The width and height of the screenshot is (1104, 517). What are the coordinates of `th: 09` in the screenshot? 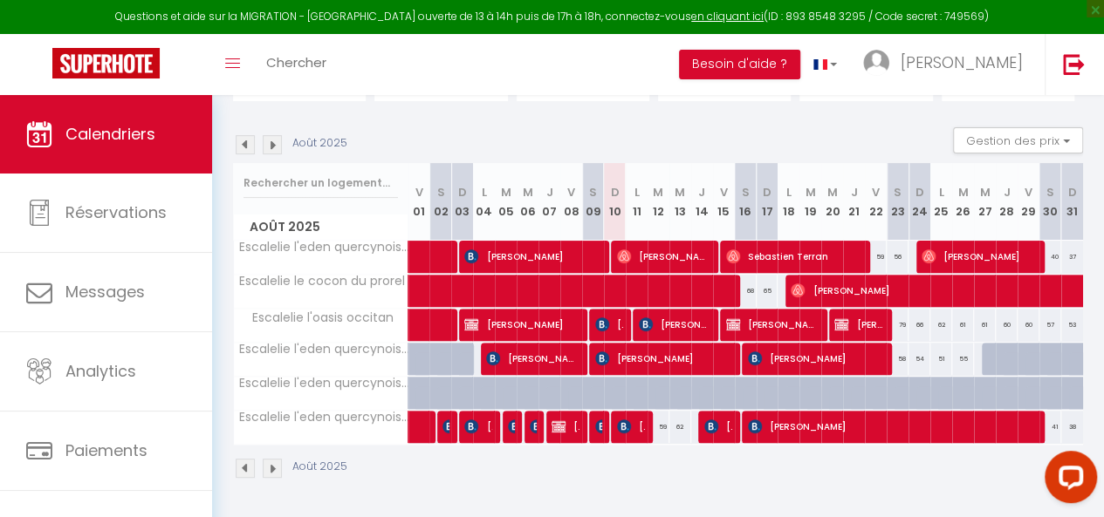 It's located at (592, 202).